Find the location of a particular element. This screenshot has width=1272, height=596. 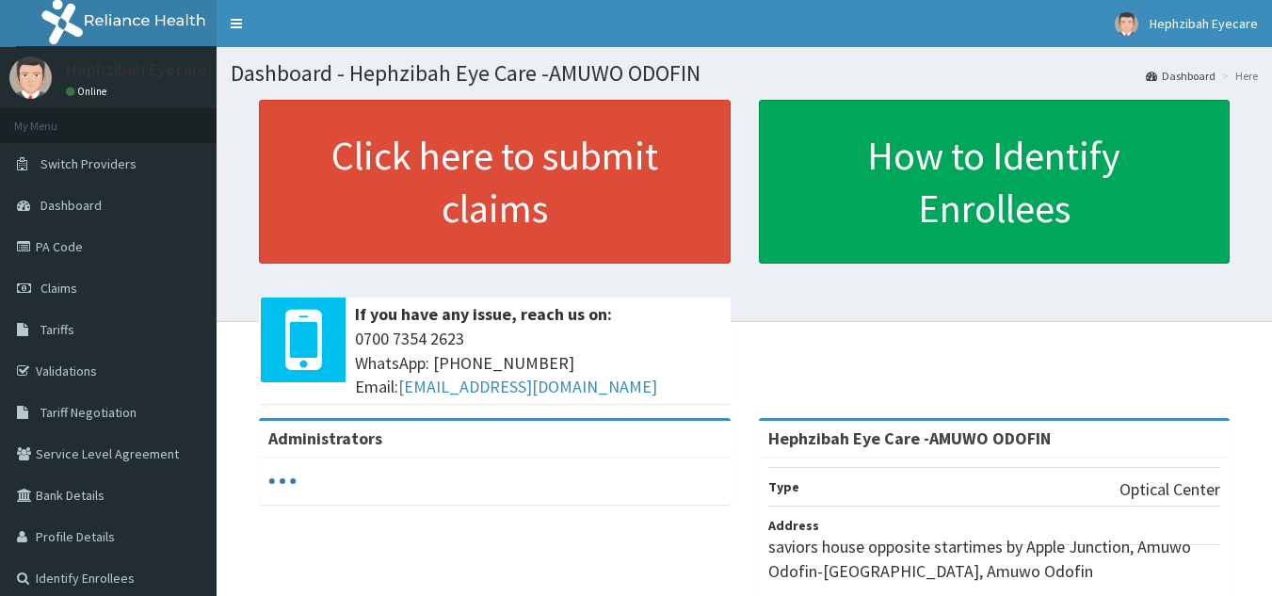

a: Click here to submit claims is located at coordinates (494, 182).